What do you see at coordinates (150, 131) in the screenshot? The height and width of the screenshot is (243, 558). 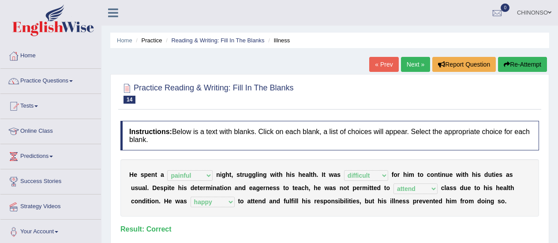 I see `b: Instructions:` at bounding box center [150, 131].